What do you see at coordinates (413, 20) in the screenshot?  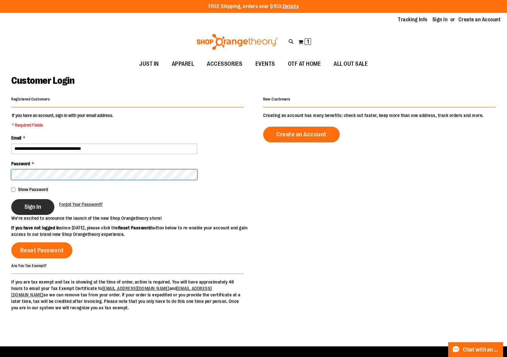 I see `a: Tracking Info` at bounding box center [413, 20].